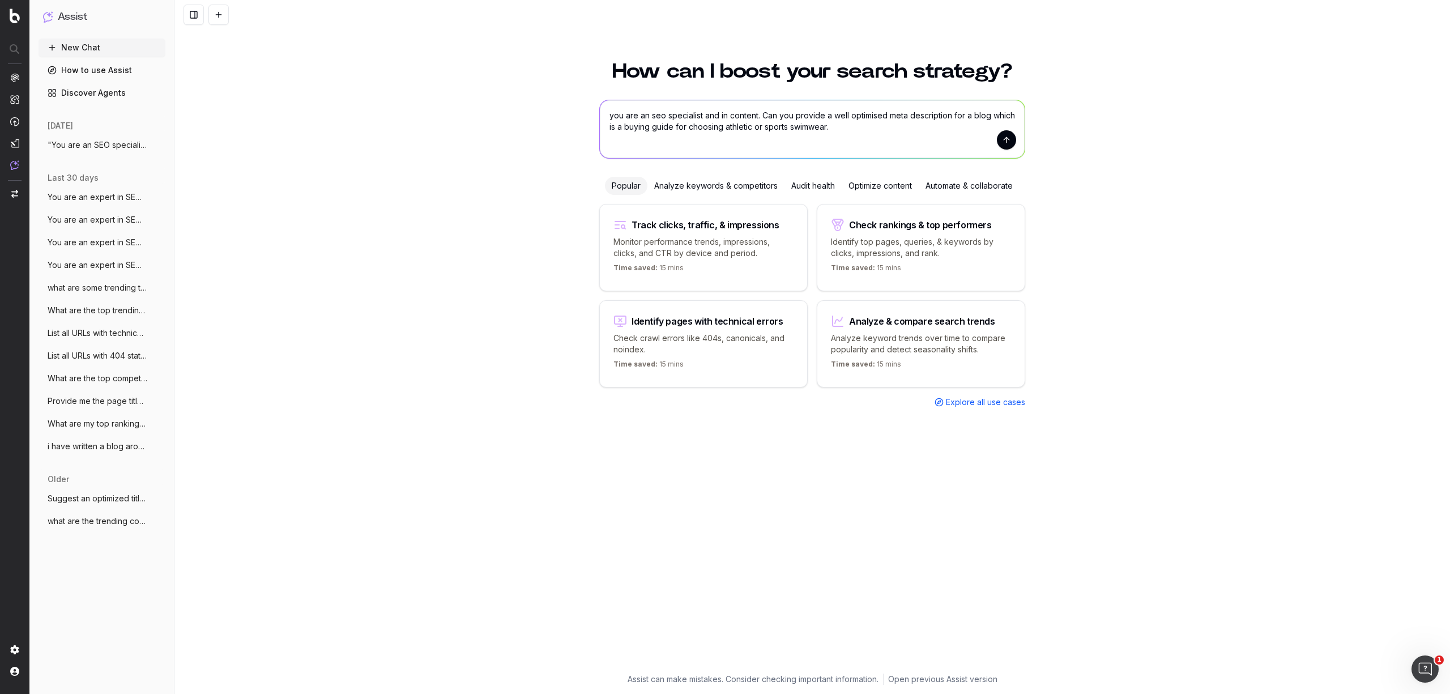 Image resolution: width=1450 pixels, height=694 pixels. What do you see at coordinates (97, 197) in the screenshot?
I see `span: You are an expert in SEO and content str` at bounding box center [97, 197].